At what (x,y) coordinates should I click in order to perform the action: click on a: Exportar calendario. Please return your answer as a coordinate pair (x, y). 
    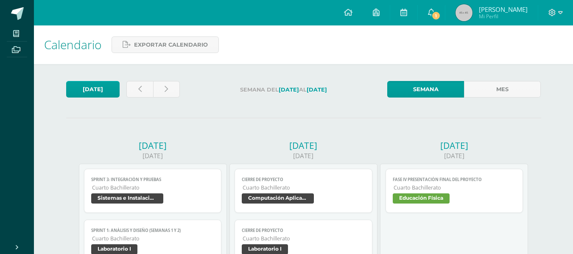
    Looking at the image, I should click on (165, 45).